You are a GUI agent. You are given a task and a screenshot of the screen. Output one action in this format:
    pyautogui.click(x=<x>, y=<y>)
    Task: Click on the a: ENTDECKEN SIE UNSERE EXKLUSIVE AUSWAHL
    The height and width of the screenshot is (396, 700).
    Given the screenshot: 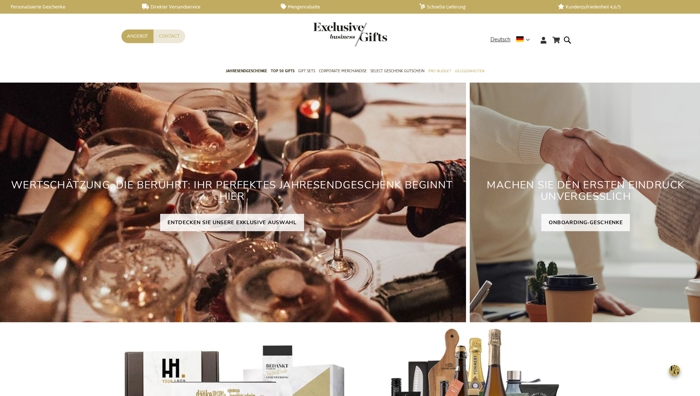 What is the action you would take?
    pyautogui.click(x=232, y=222)
    